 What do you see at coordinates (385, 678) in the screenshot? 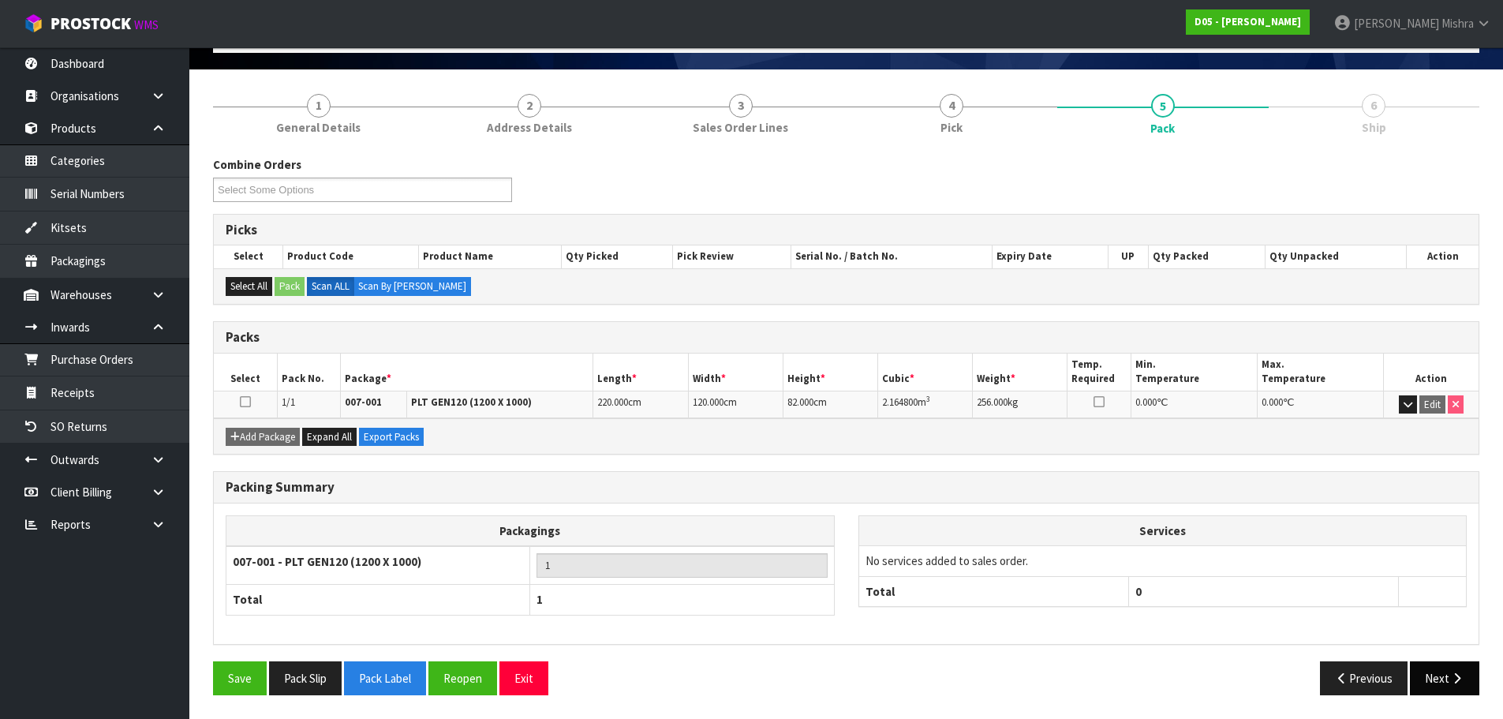
I see `button: Pack Label` at bounding box center [385, 678].